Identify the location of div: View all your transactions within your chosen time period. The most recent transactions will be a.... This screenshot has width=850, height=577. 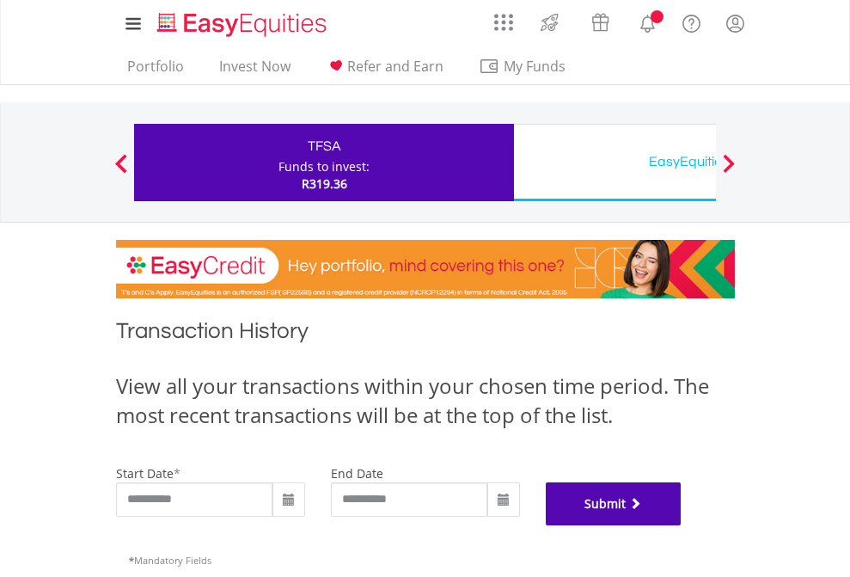
(426, 401).